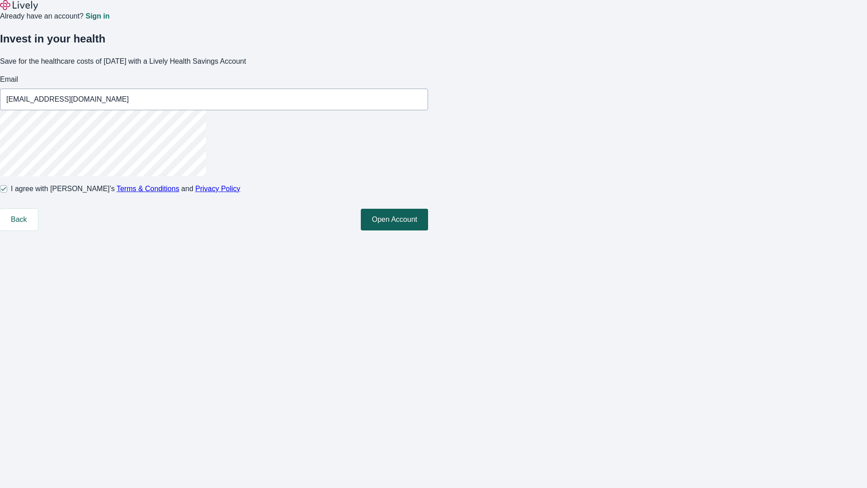  I want to click on a: Sign in, so click(97, 16).